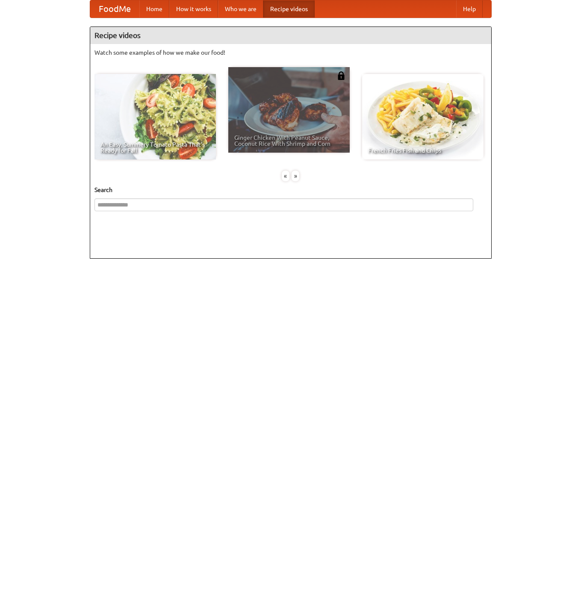 The image size is (581, 605). What do you see at coordinates (115, 9) in the screenshot?
I see `a: FoodMe` at bounding box center [115, 9].